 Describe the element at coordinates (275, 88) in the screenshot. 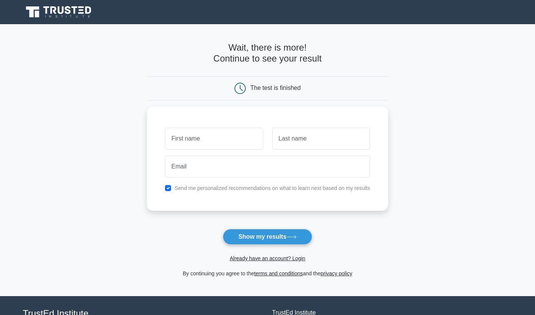

I see `div: The test is finished` at that location.